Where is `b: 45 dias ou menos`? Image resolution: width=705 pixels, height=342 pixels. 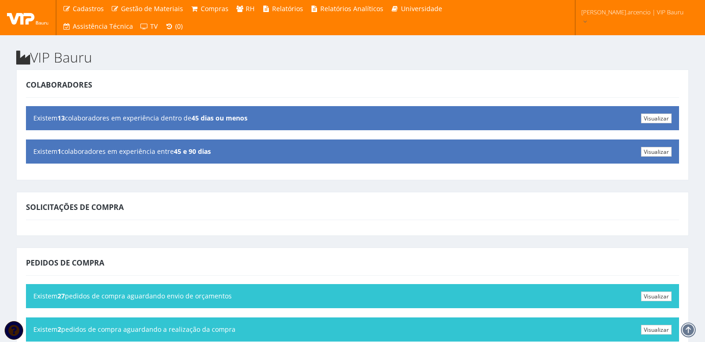
b: 45 dias ou menos is located at coordinates (219, 118).